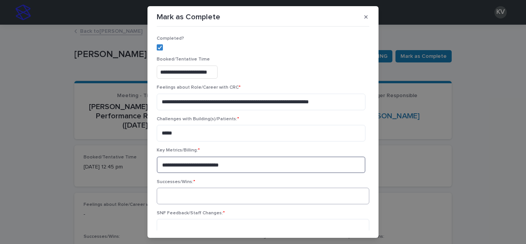 This screenshot has width=526, height=244. I want to click on span: Successes/Wins:, so click(176, 182).